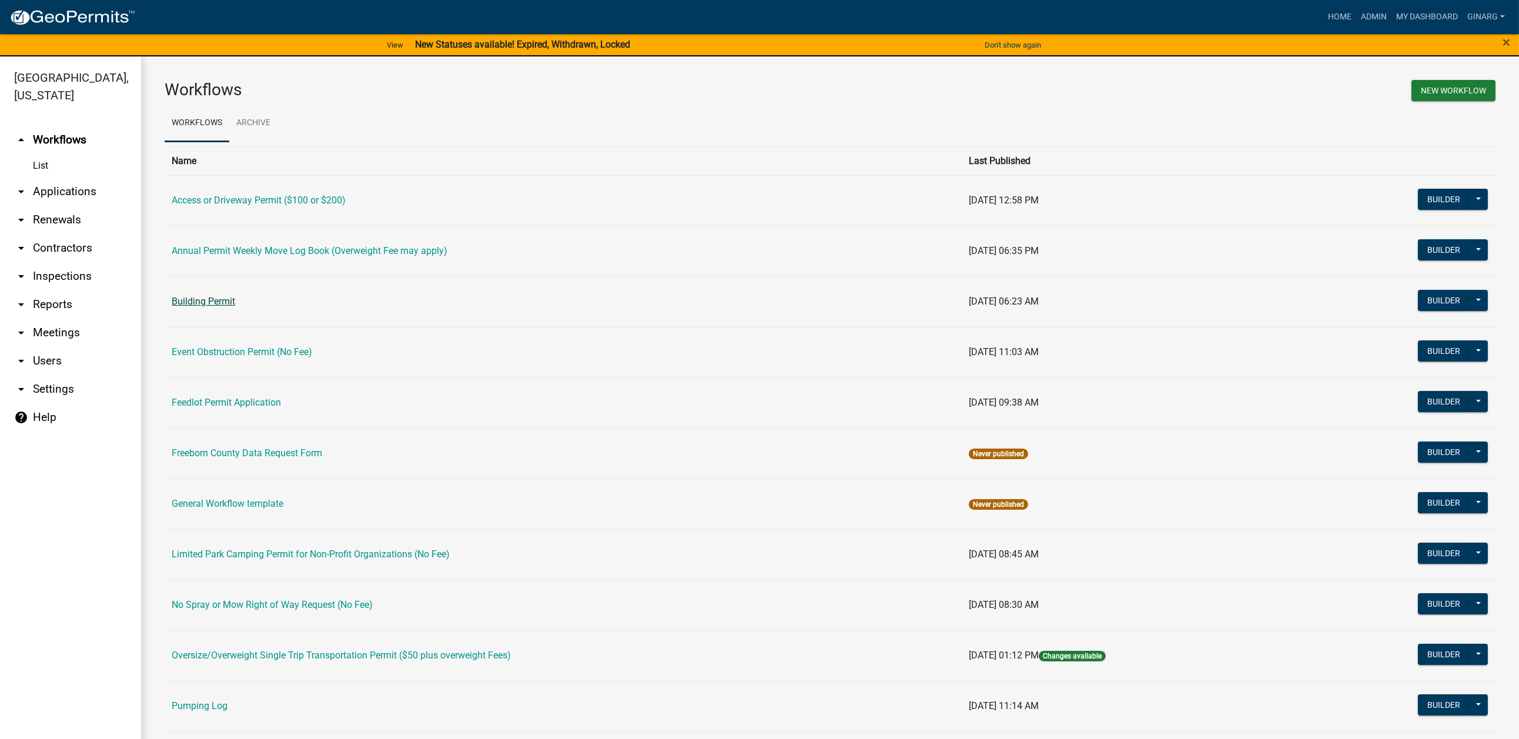 The image size is (1519, 739). Describe the element at coordinates (226, 402) in the screenshot. I see `a: Feedlot Permit Application` at that location.